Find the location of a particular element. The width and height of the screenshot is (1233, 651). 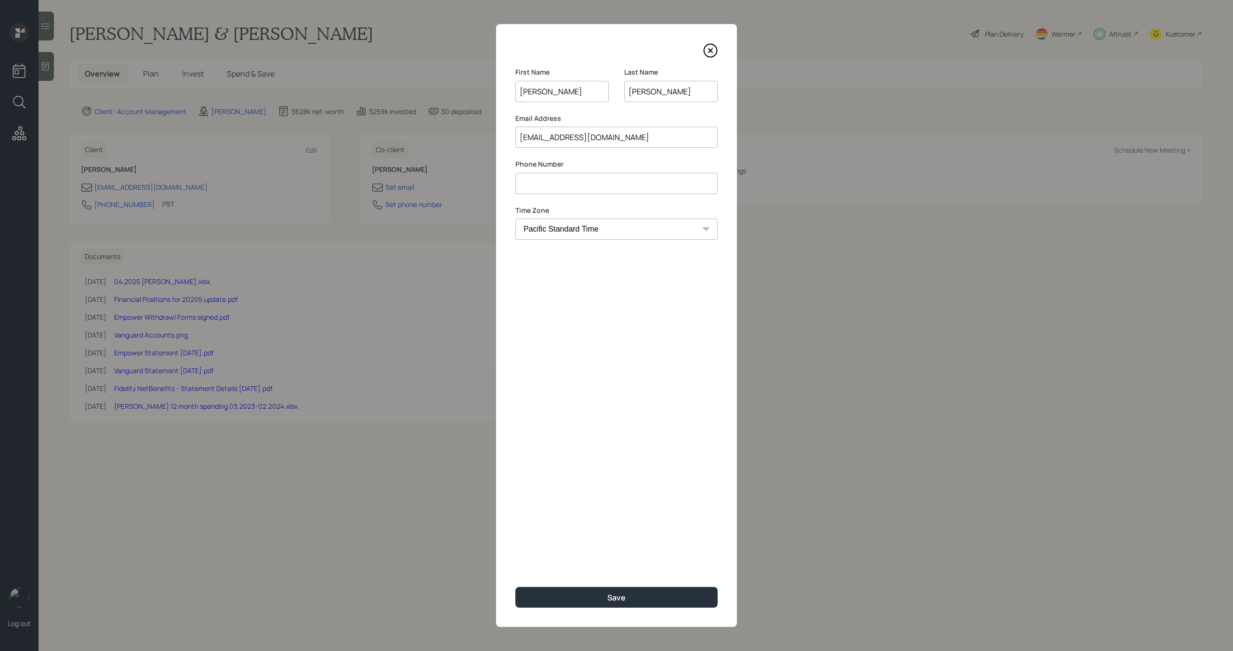

label: Time Zone is located at coordinates (617, 210).